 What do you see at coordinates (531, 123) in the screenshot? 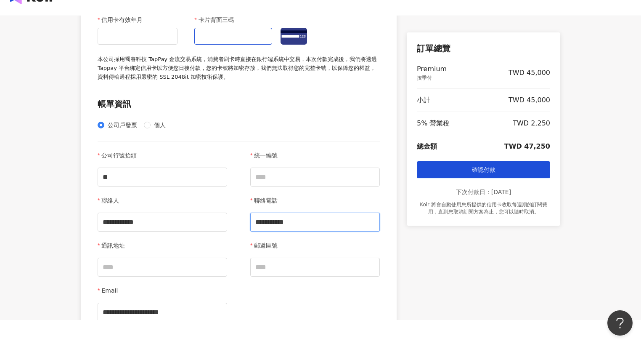
I see `p: TWD 2,250` at bounding box center [531, 123].